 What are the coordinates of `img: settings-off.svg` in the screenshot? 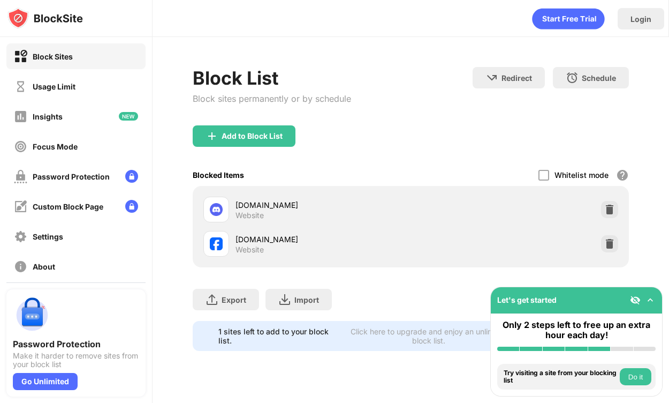 It's located at (20, 236).